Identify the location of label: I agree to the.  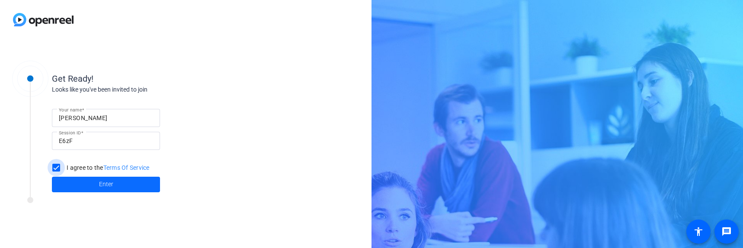
(107, 168).